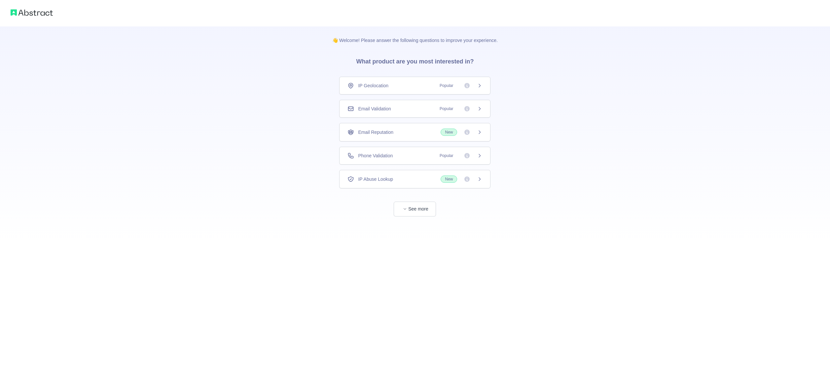 This screenshot has height=388, width=830. I want to click on span: Phone Validation, so click(375, 155).